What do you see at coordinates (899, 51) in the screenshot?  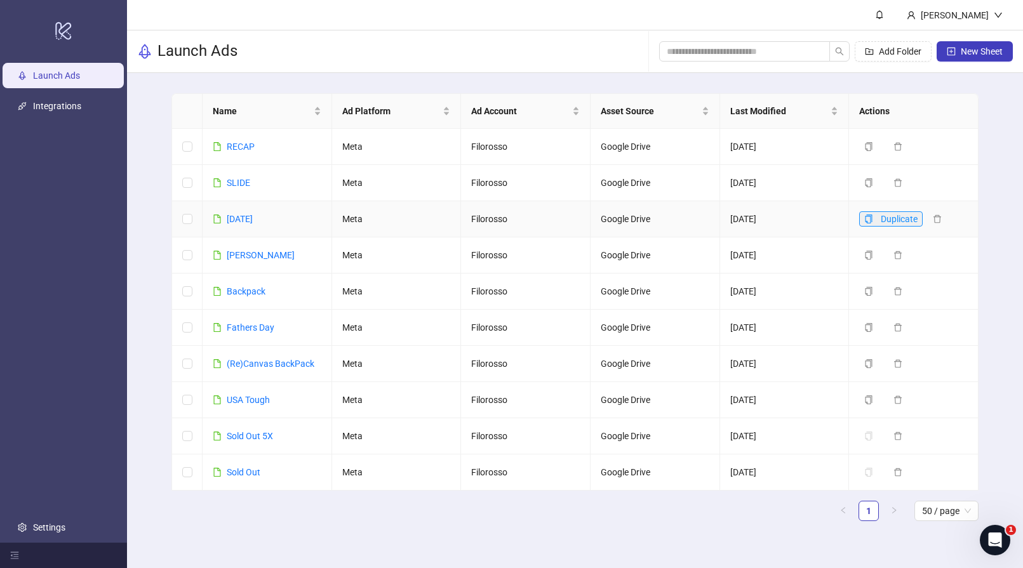 I see `span: Add Folder` at bounding box center [899, 51].